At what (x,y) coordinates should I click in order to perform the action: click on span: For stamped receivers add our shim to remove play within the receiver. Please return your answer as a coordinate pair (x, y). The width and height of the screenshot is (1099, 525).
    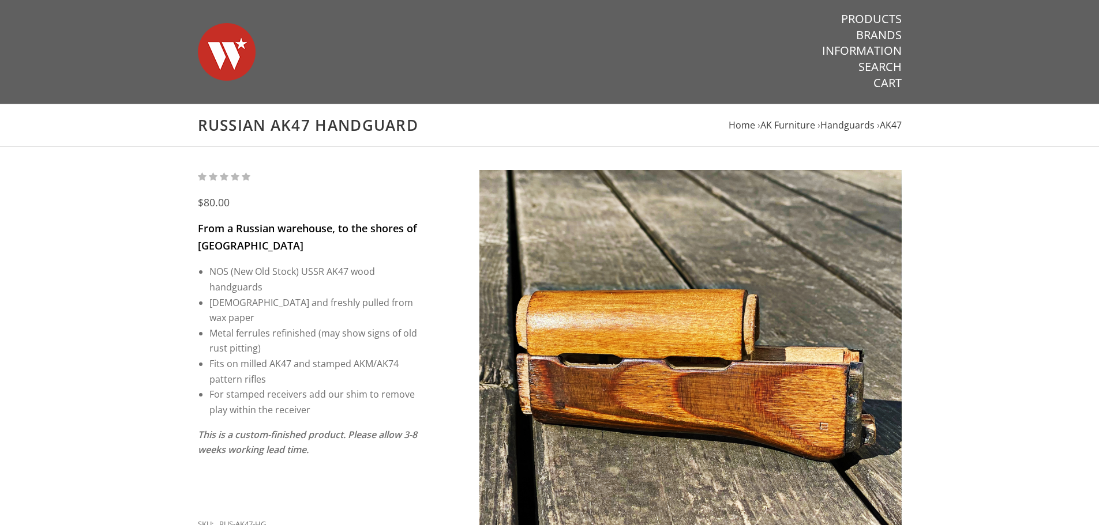
    Looking at the image, I should click on (312, 402).